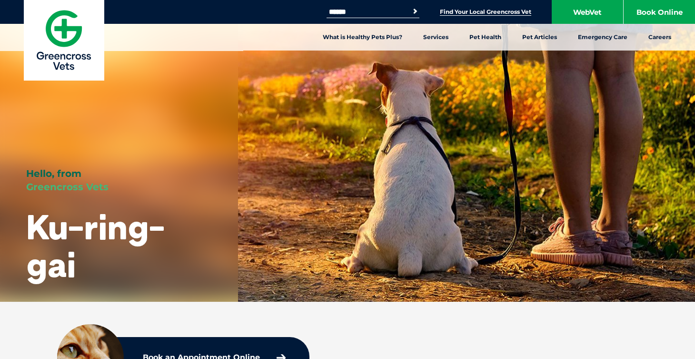 This screenshot has height=359, width=695. What do you see at coordinates (54, 173) in the screenshot?
I see `span: Hello, from` at bounding box center [54, 173].